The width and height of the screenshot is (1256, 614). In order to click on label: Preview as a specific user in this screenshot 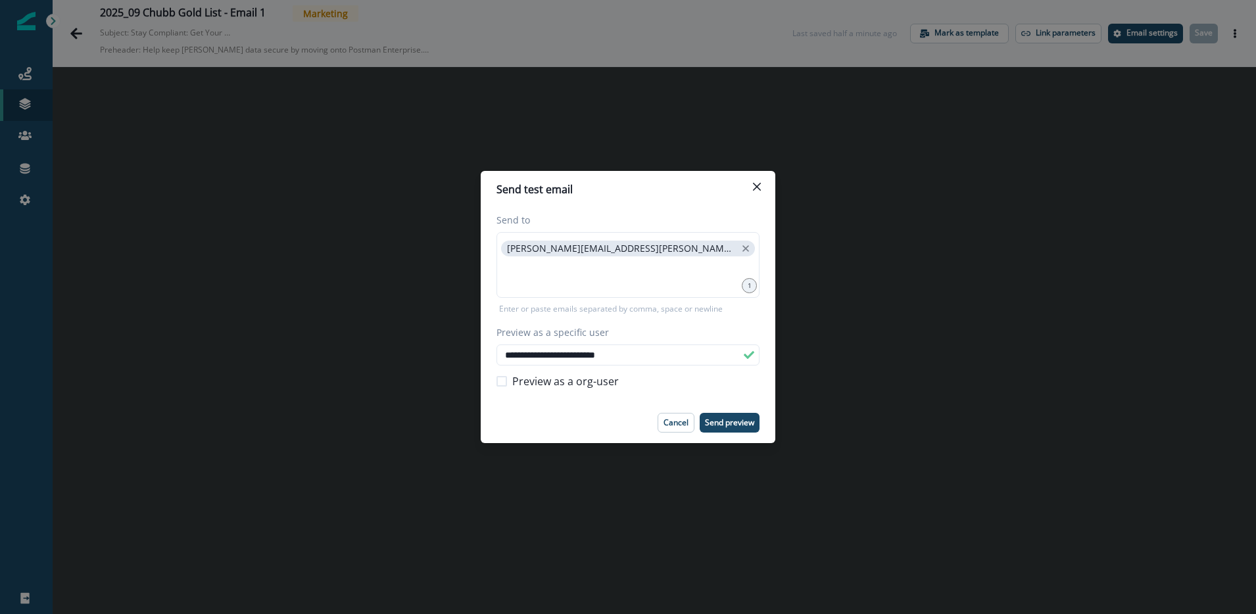, I will do `click(624, 332)`.